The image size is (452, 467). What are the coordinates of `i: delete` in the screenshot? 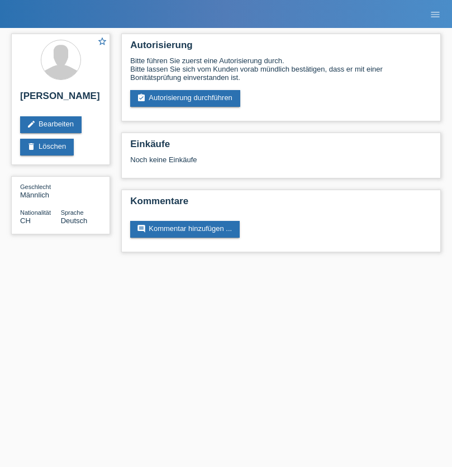 It's located at (31, 146).